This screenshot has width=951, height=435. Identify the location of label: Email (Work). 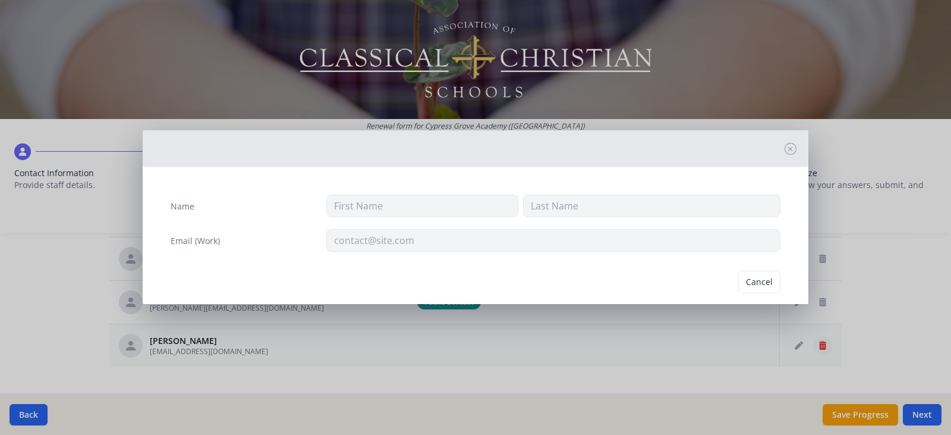
(195, 241).